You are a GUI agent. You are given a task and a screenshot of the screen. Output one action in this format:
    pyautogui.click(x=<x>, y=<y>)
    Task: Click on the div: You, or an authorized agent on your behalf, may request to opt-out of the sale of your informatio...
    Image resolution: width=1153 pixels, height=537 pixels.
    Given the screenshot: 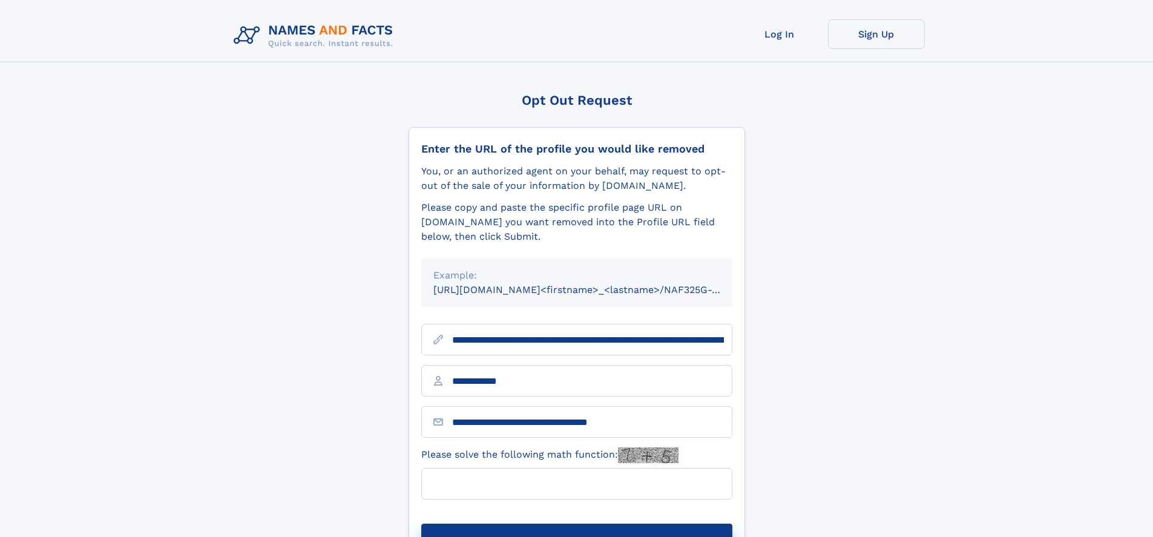 What is the action you would take?
    pyautogui.click(x=577, y=178)
    